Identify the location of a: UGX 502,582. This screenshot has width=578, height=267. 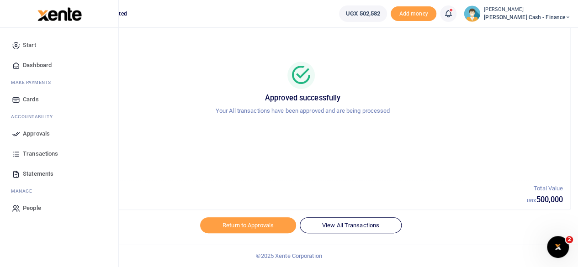
(363, 14).